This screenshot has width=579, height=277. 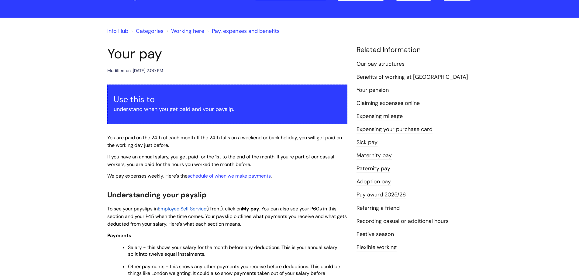 What do you see at coordinates (380, 64) in the screenshot?
I see `a: Our pay structures` at bounding box center [380, 64].